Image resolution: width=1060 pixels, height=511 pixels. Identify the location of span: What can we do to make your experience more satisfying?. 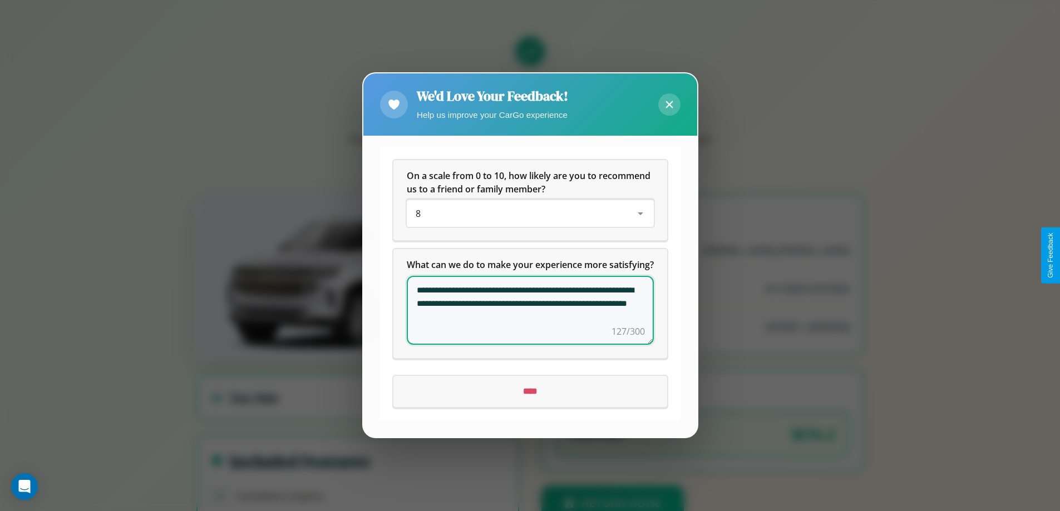
(530, 265).